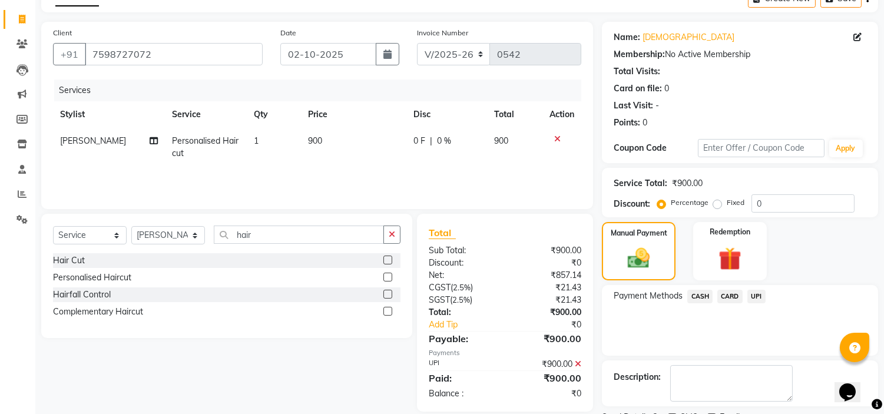  I want to click on th: Disc, so click(446, 114).